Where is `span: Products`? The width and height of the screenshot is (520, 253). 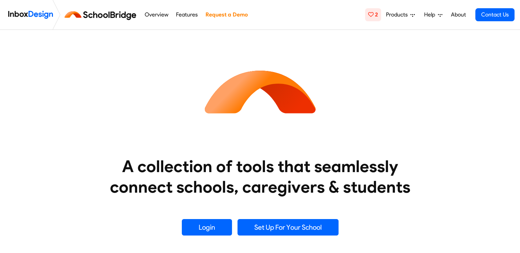
span: Products is located at coordinates (398, 15).